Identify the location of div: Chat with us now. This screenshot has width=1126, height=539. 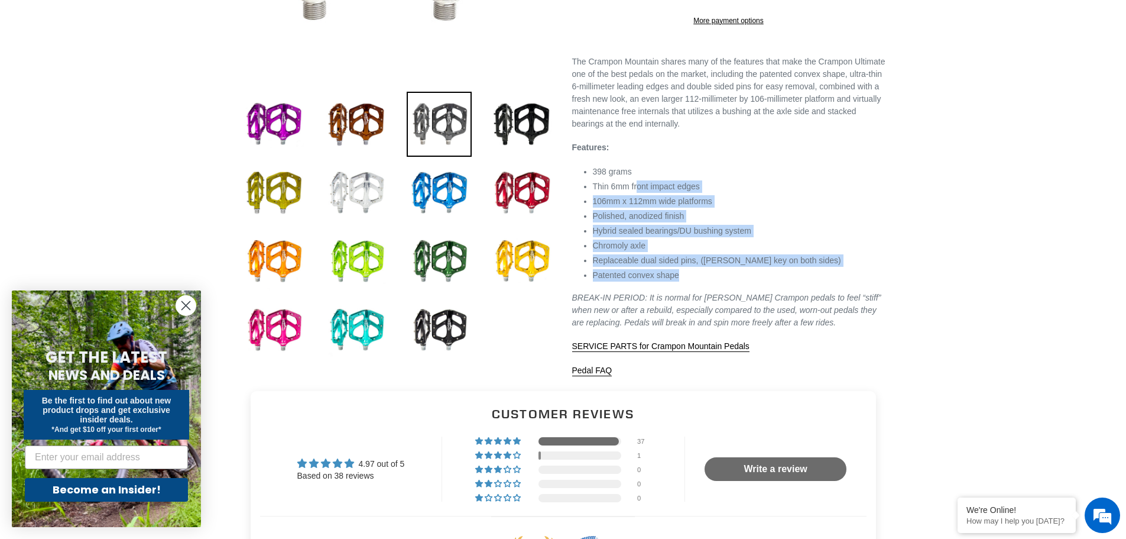
(148, 74).